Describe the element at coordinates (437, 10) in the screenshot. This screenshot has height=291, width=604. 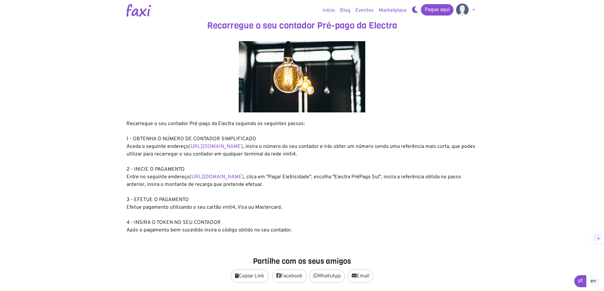
I see `a: Pague aqui` at that location.